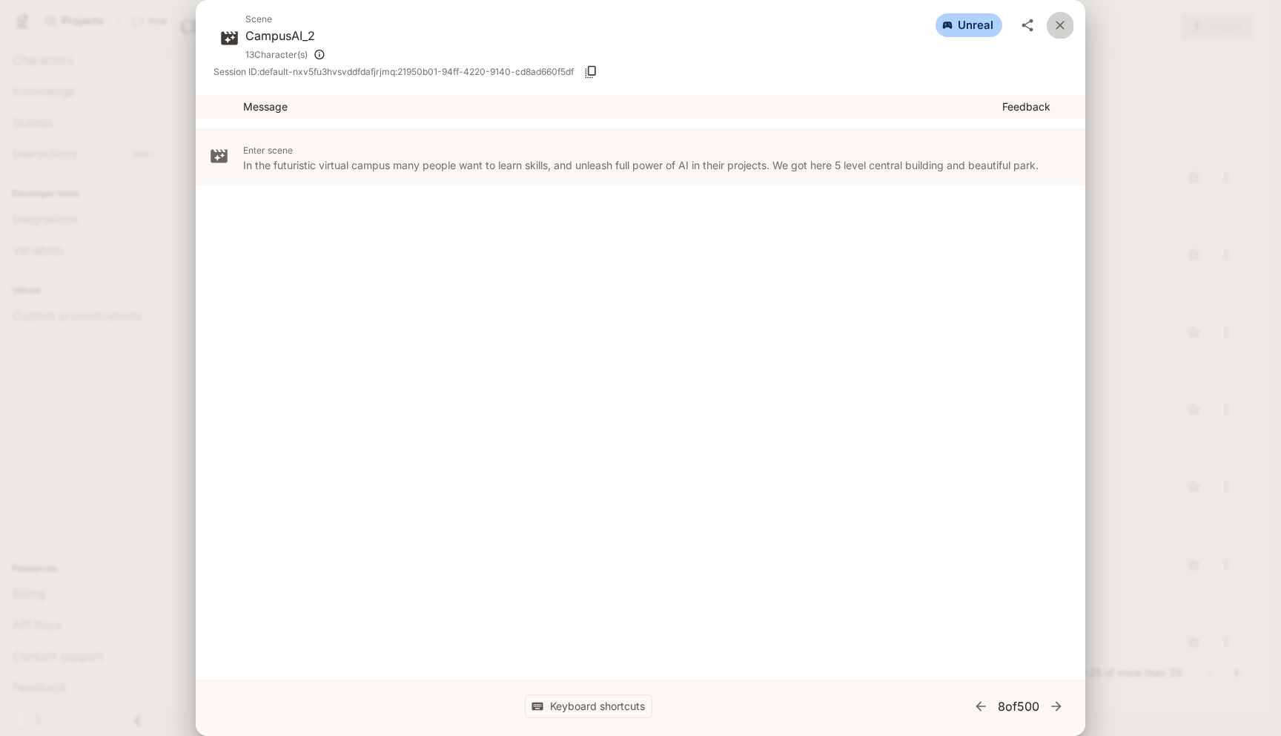  Describe the element at coordinates (658, 165) in the screenshot. I see `p: In the futuristic virtual campus many people want to learn skills, and unleash full power of AI i...` at that location.